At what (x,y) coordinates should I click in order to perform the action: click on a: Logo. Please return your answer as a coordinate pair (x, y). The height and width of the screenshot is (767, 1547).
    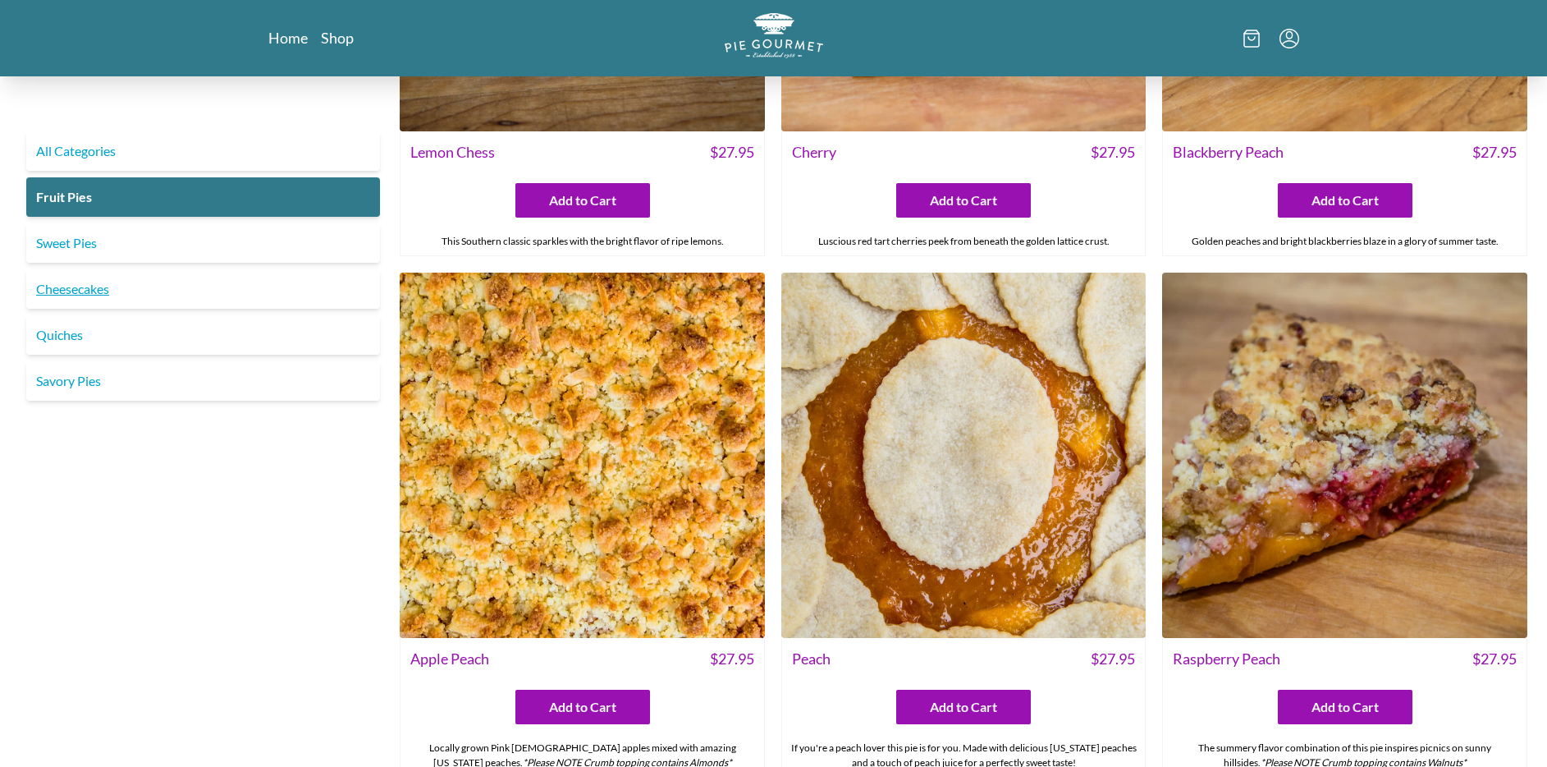
    Looking at the image, I should click on (774, 38).